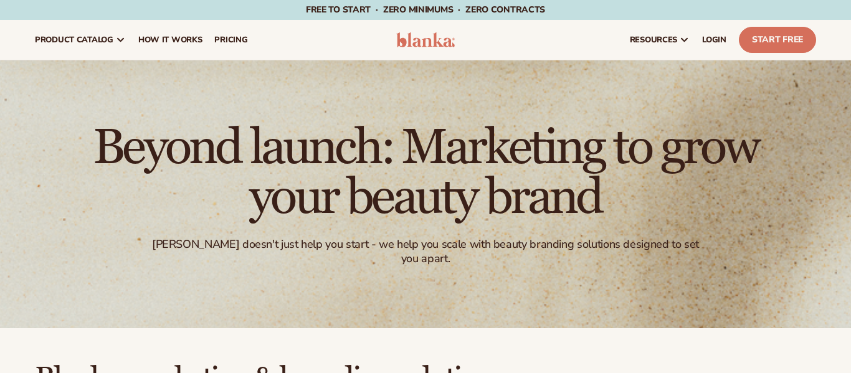  I want to click on h1: Beyond launch: Marketing to grow your beauty brand, so click(425, 173).